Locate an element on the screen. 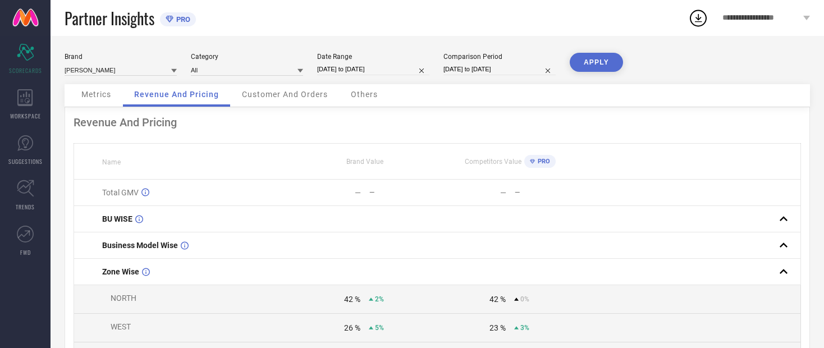 The height and width of the screenshot is (348, 824). div: Category is located at coordinates (247, 57).